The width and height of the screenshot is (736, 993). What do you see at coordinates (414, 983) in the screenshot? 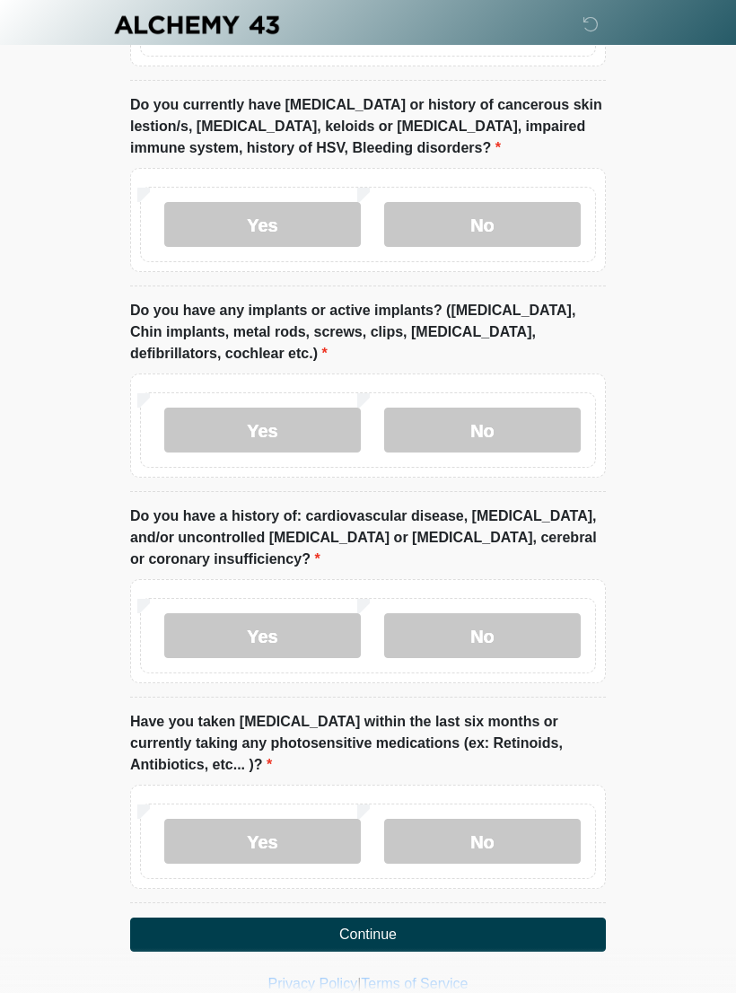
I see `a: Terms of Service` at bounding box center [414, 983].